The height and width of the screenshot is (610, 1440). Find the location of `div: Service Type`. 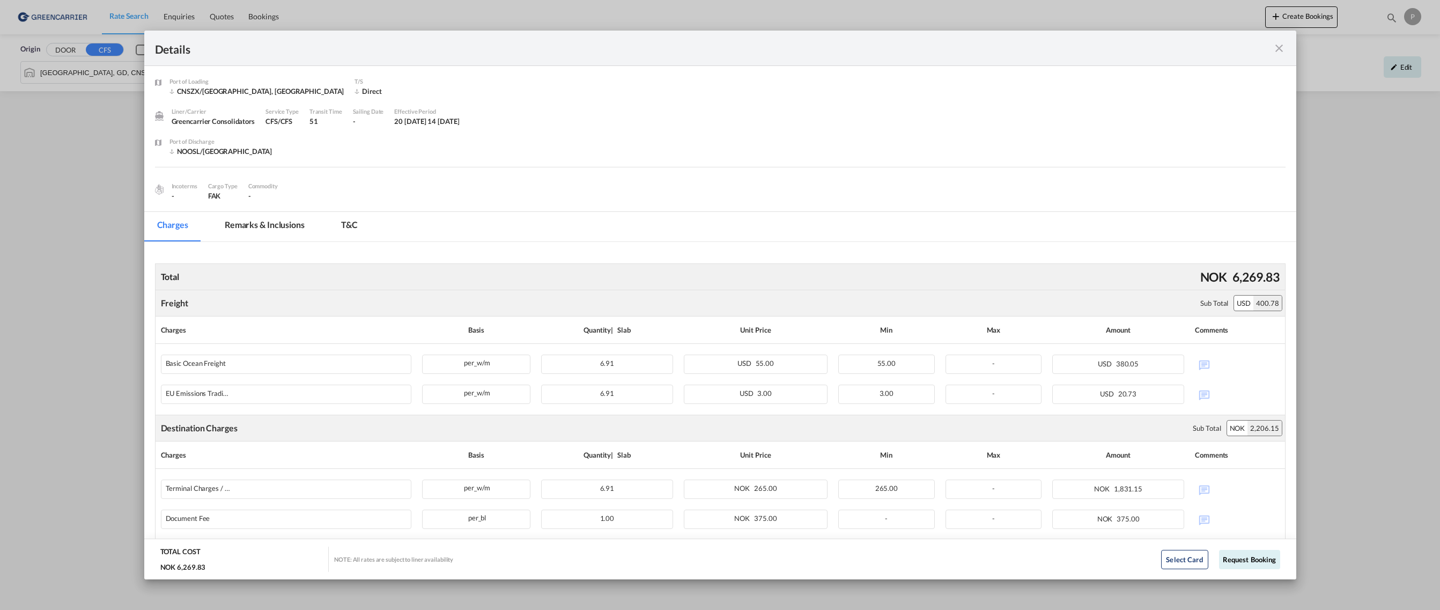

div: Service Type is located at coordinates (282, 112).